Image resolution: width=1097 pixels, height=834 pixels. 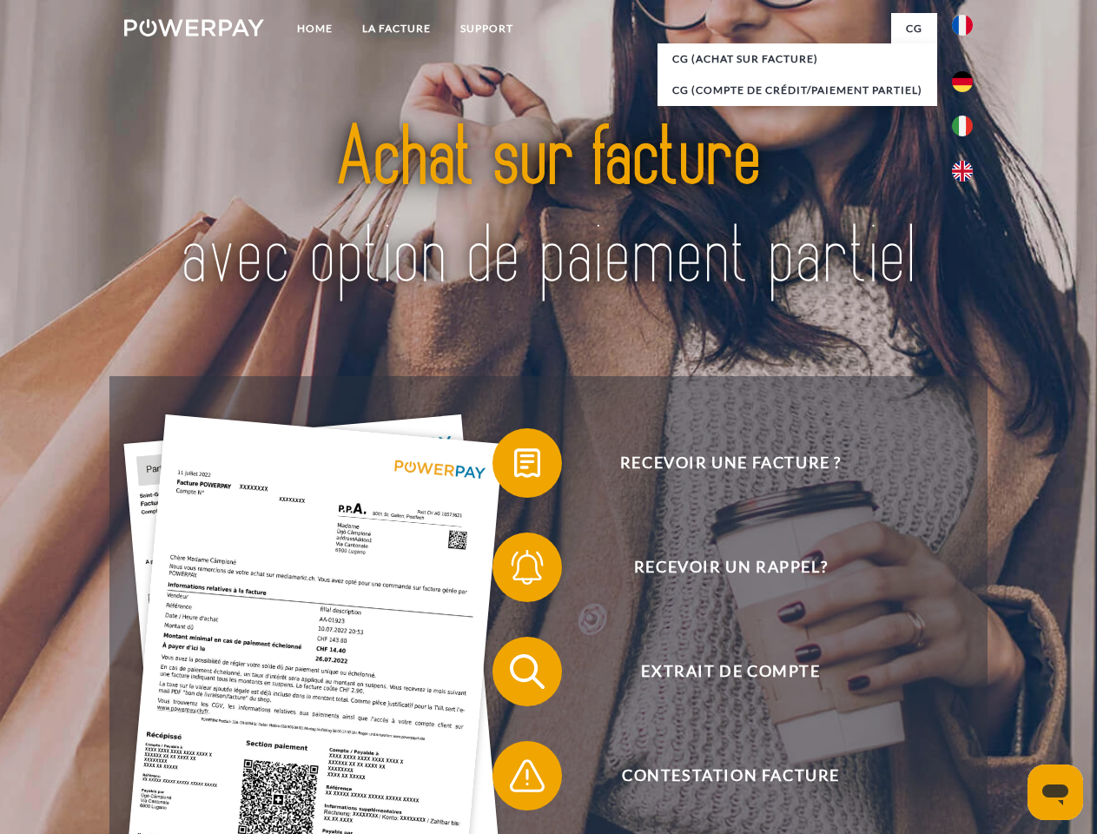 What do you see at coordinates (731, 463) in the screenshot?
I see `span: Recevoir une facture ?` at bounding box center [731, 463].